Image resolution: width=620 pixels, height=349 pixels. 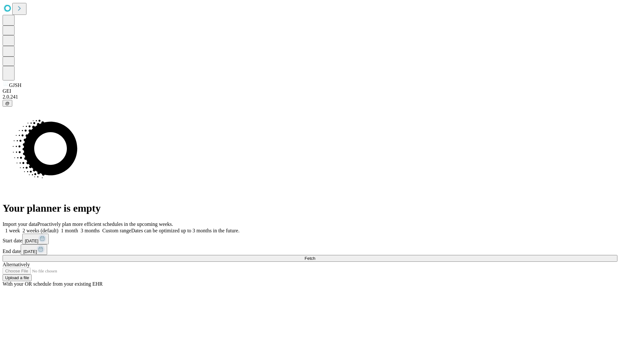 What do you see at coordinates (17, 278) in the screenshot?
I see `button: Upload a file` at bounding box center [17, 278].